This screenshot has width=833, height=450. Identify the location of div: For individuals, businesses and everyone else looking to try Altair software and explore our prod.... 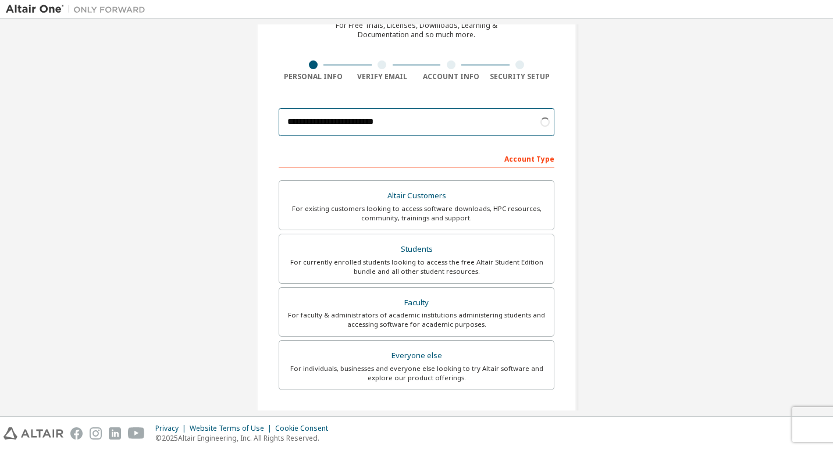
(417, 374).